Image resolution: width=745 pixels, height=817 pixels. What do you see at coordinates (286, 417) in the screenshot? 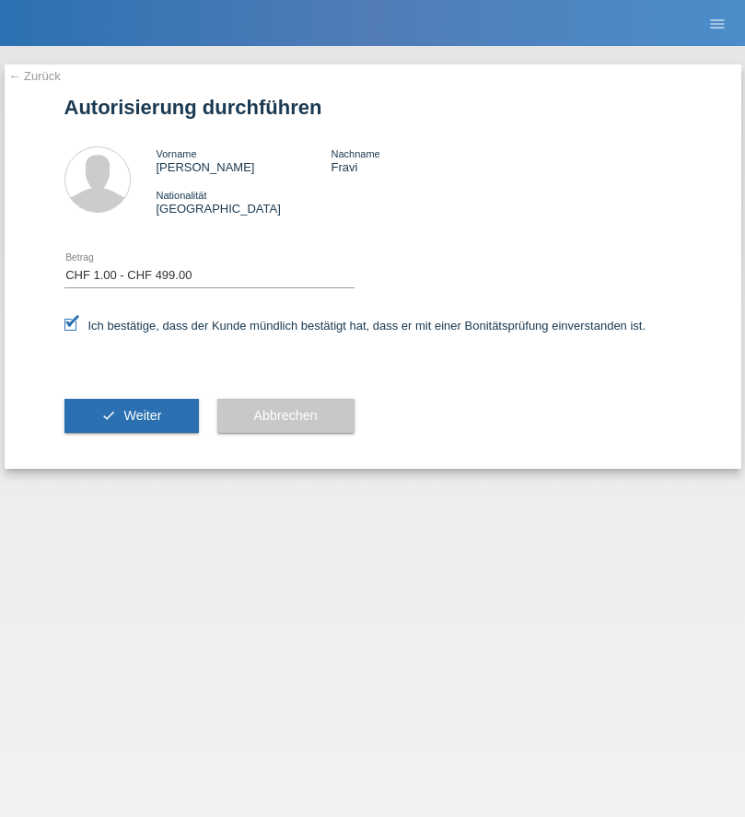
I see `button: Abbrechen` at bounding box center [286, 417].